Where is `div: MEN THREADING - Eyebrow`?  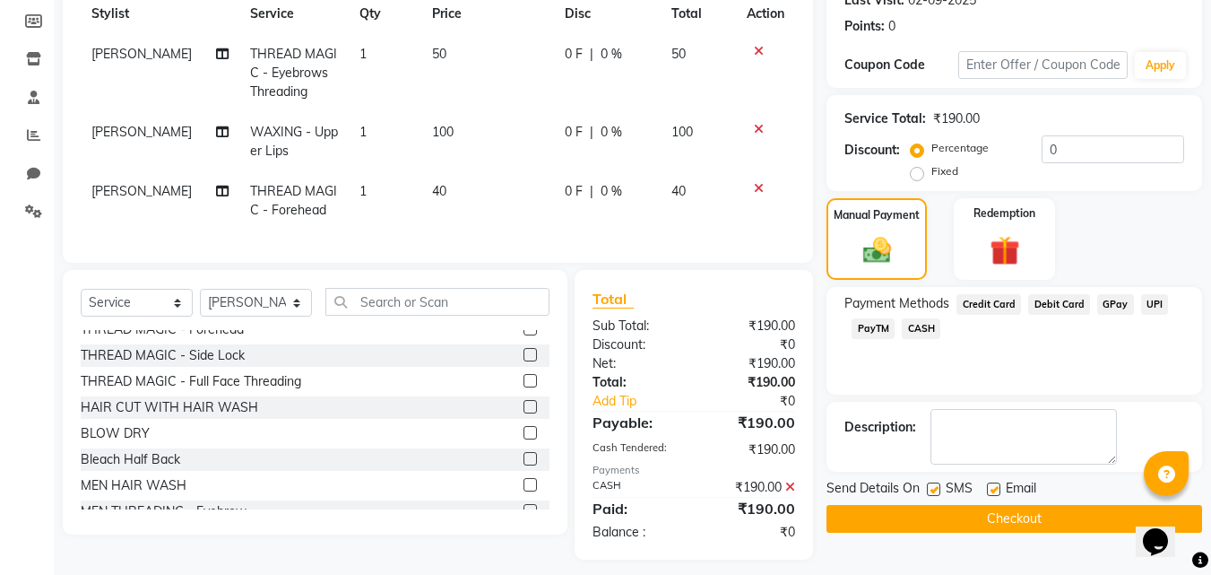
div: MEN THREADING - Eyebrow is located at coordinates (163, 511).